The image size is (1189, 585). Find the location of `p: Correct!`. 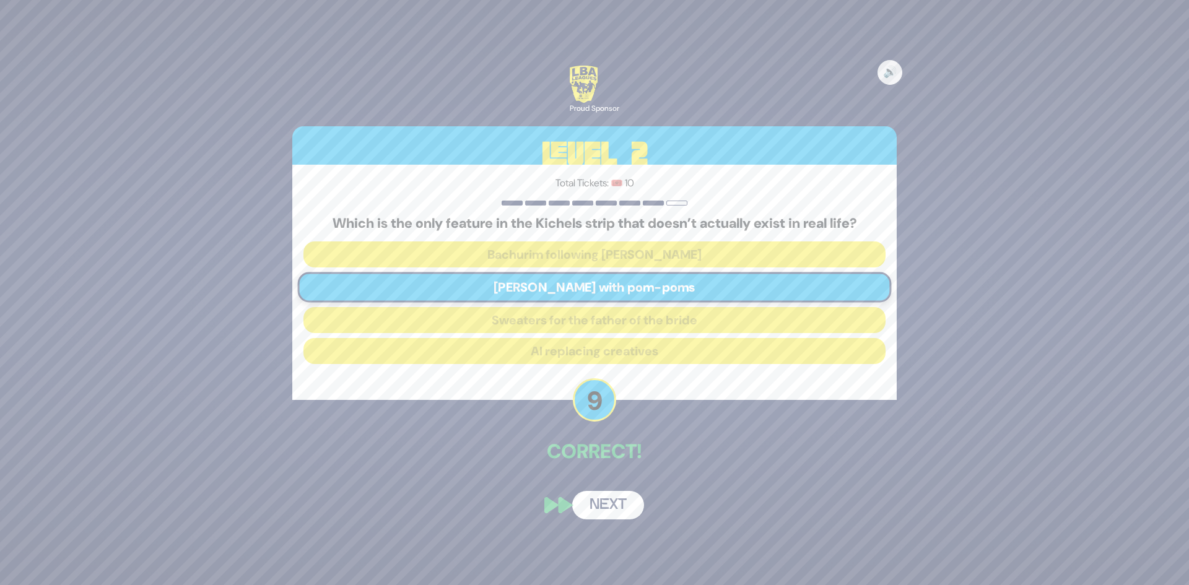

p: Correct! is located at coordinates (595, 452).